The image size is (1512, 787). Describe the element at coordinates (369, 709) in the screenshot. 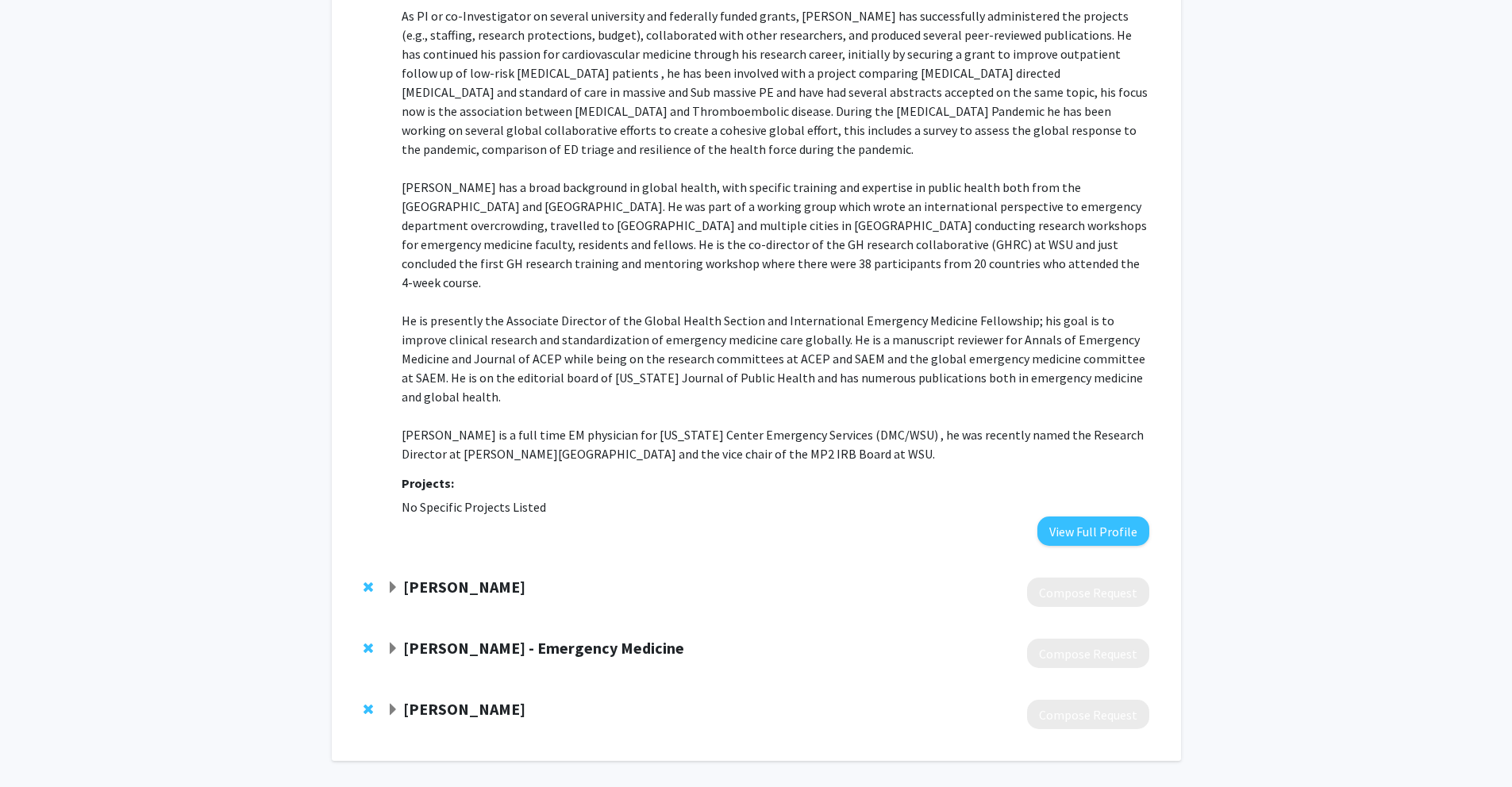

I see `span: Remove Rahul Vaidya from bookmarks` at that location.